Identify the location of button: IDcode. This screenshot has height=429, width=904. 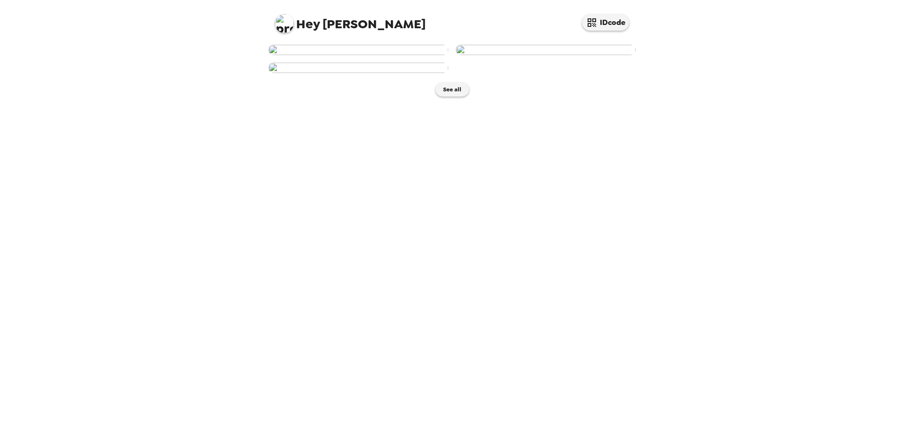
(606, 22).